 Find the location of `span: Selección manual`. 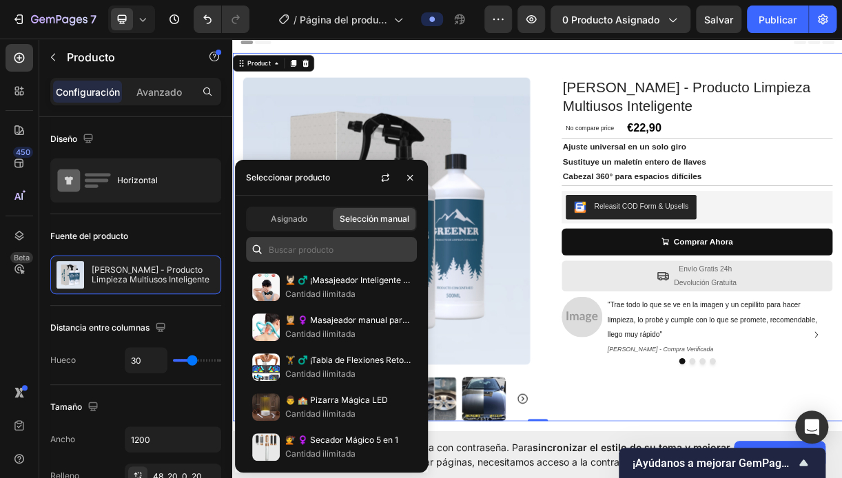

span: Selección manual is located at coordinates (374, 219).